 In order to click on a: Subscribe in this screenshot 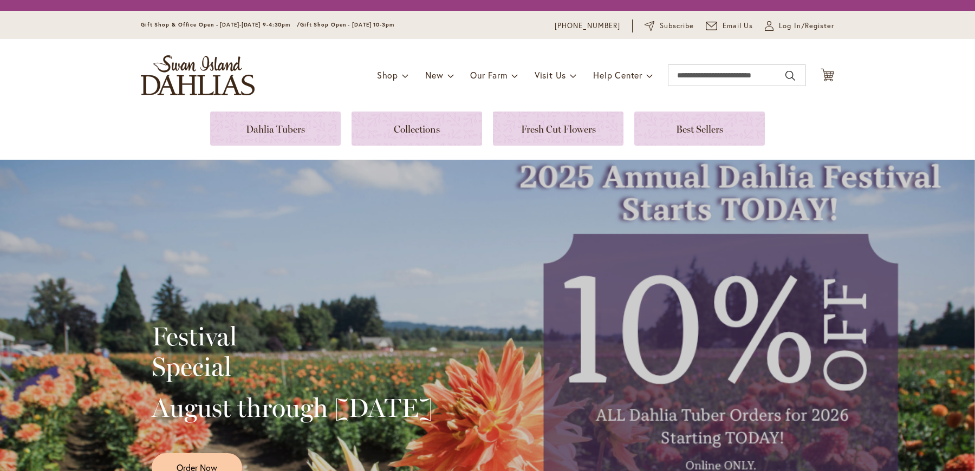, I will do `click(669, 26)`.